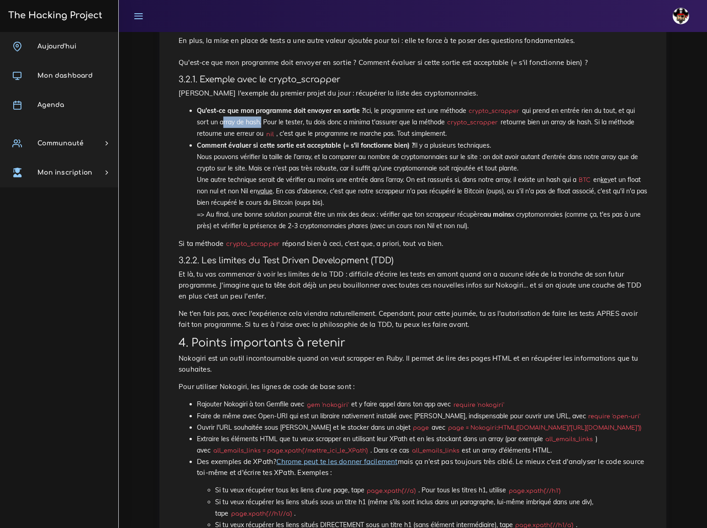 The width and height of the screenshot is (707, 528). What do you see at coordinates (413, 319) in the screenshot?
I see `p: Ne t'en fais pas, avec l'expérience cela viendra naturellement. Cependant, pour cette journée, tu...` at bounding box center [413, 319].